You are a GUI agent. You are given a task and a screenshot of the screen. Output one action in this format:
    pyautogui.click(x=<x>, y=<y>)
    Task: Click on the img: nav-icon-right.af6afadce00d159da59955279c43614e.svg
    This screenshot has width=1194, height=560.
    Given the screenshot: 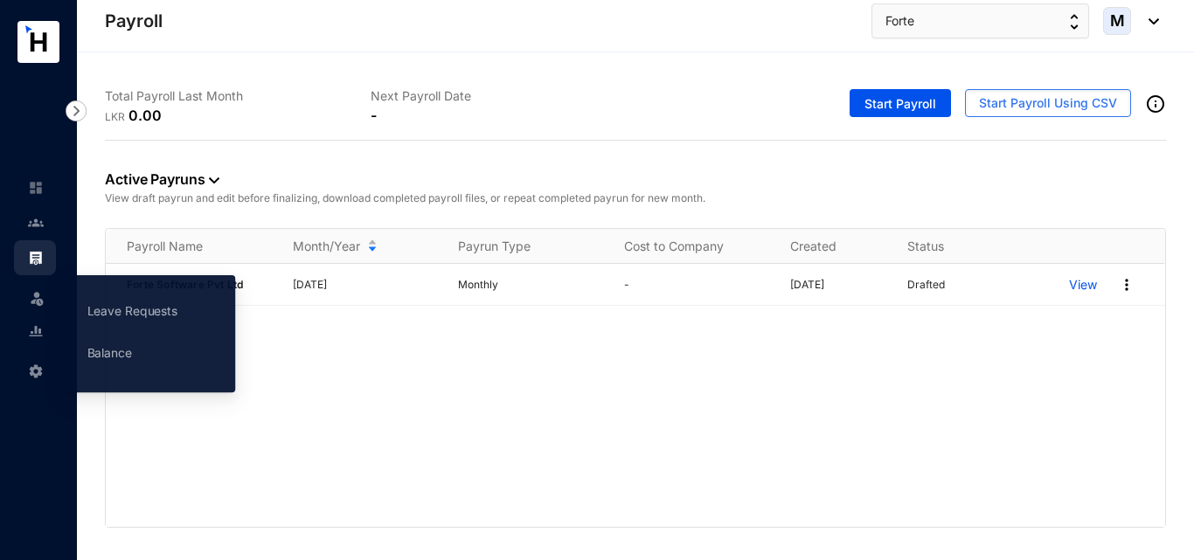 What is the action you would take?
    pyautogui.click(x=76, y=111)
    